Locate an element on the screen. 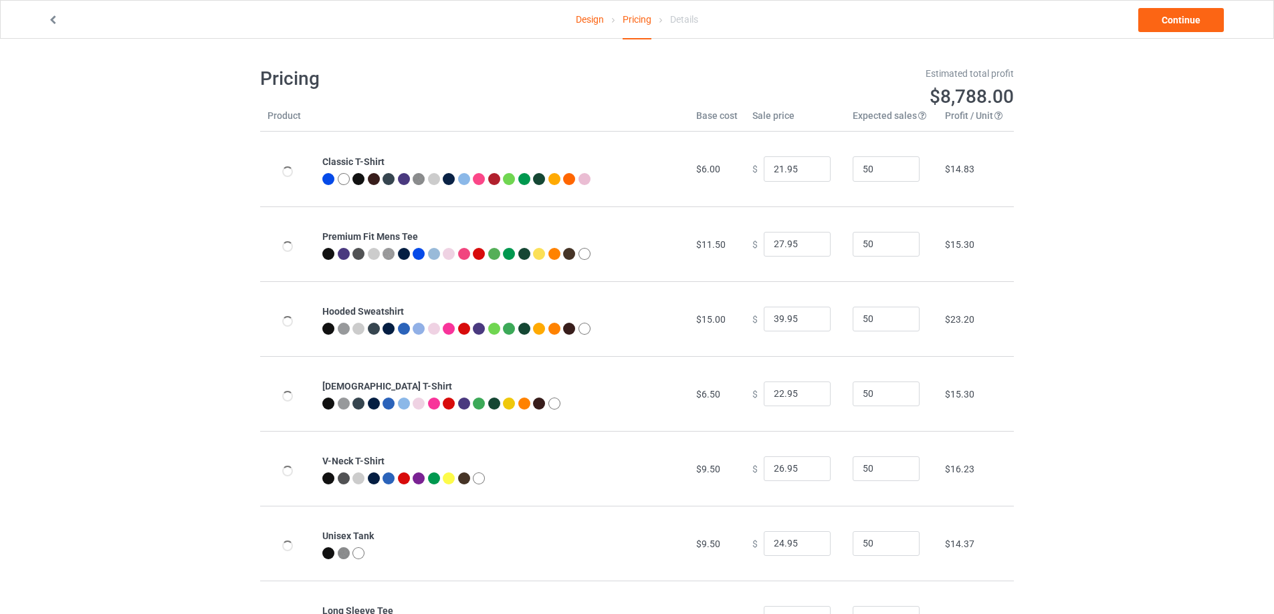  a: Design is located at coordinates (590, 19).